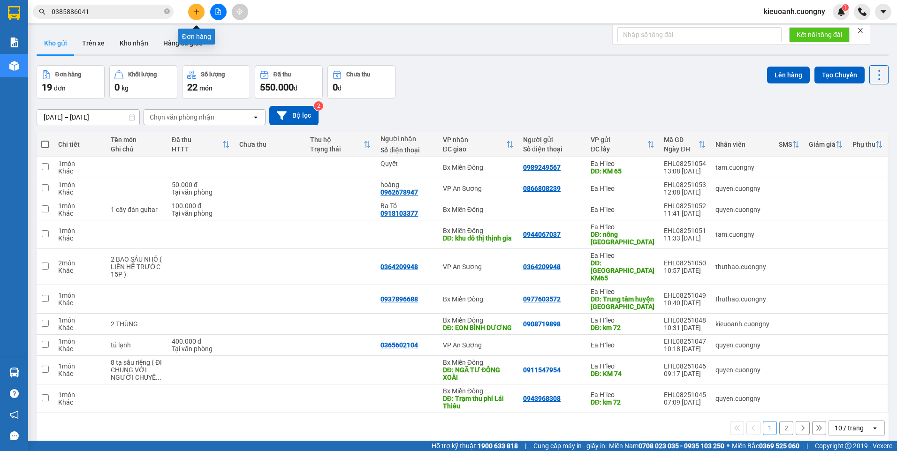 The image size is (897, 451). I want to click on img: logo-vxr, so click(14, 13).